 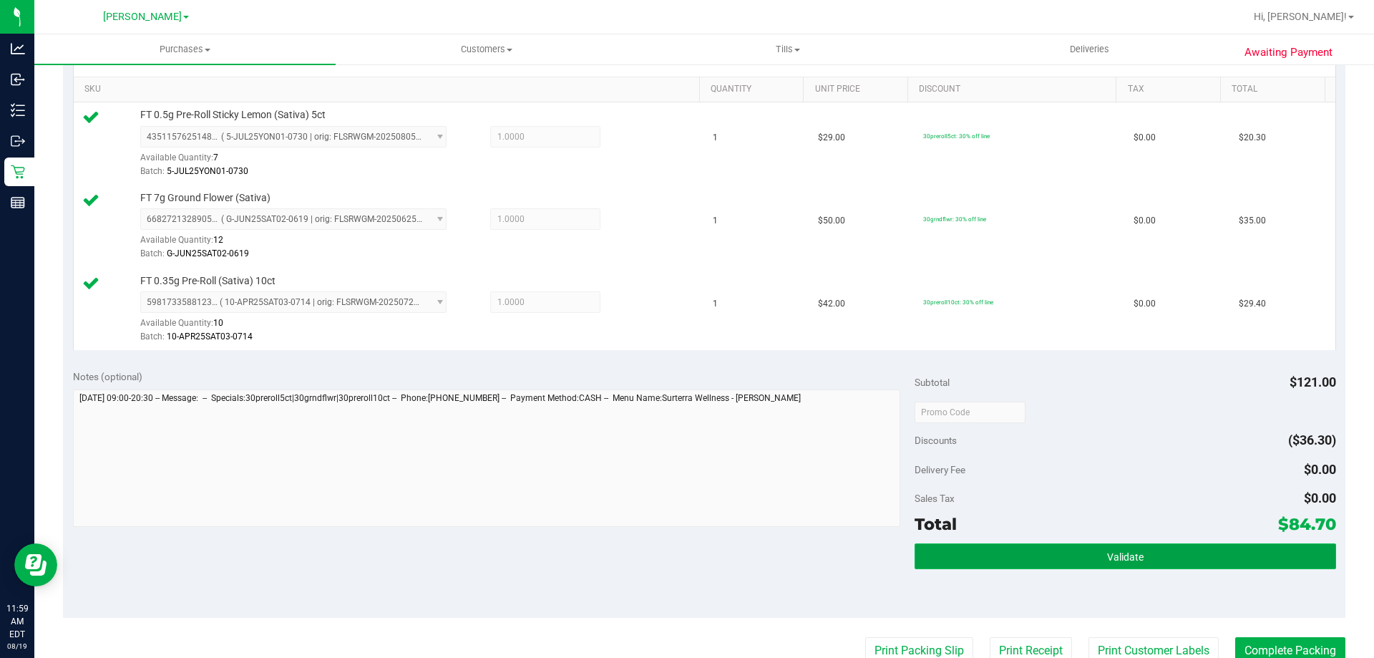 What do you see at coordinates (1253, 137) in the screenshot?
I see `span: $20.30` at bounding box center [1253, 137].